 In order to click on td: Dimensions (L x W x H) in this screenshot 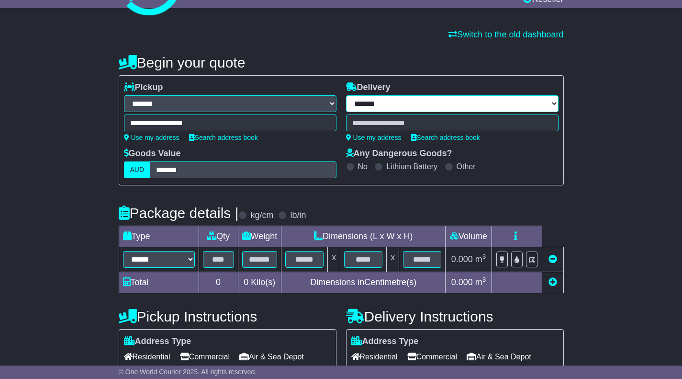, I will do `click(363, 236)`.